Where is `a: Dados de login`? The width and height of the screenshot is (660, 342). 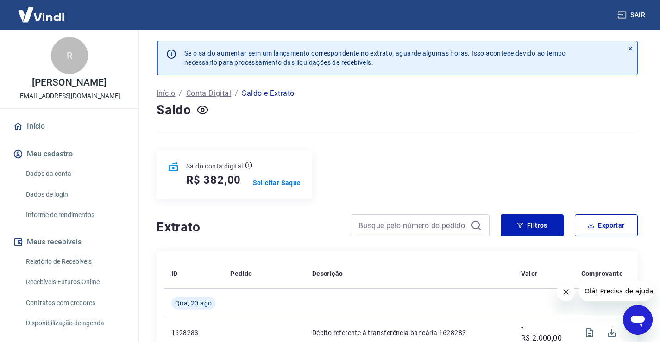
a: Dados de login is located at coordinates (75, 194).